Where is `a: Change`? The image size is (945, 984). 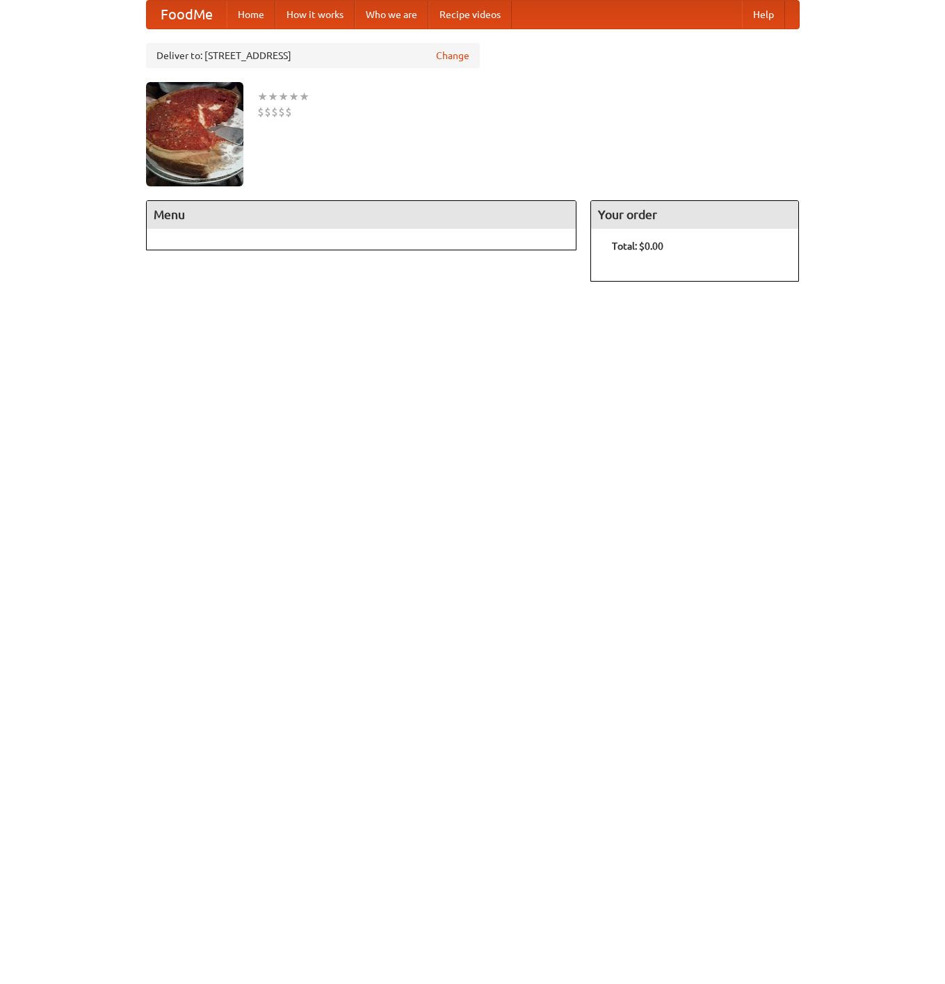
a: Change is located at coordinates (453, 56).